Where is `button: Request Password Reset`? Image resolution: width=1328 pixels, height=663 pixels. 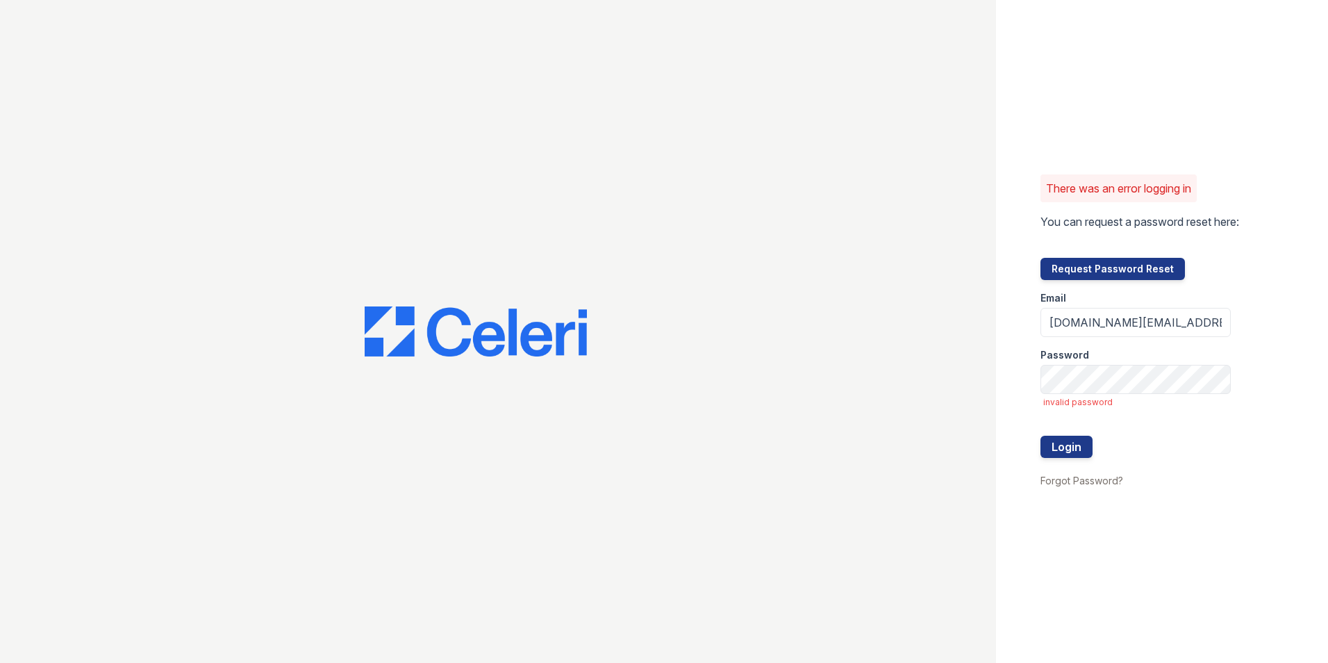
button: Request Password Reset is located at coordinates (1113, 269).